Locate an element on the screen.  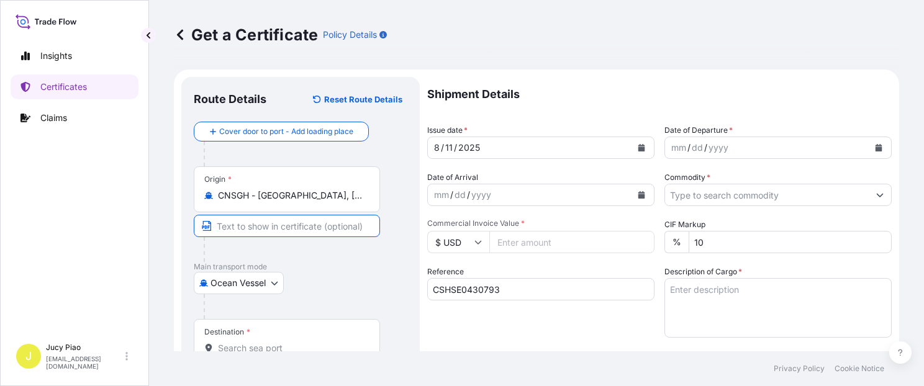
p: Claims is located at coordinates (53, 118).